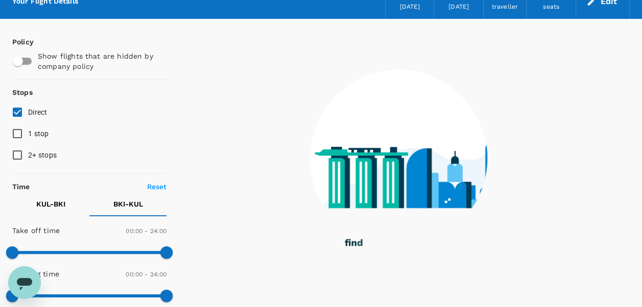 This screenshot has height=307, width=642. Describe the element at coordinates (38, 134) in the screenshot. I see `span: 1 stop` at that location.